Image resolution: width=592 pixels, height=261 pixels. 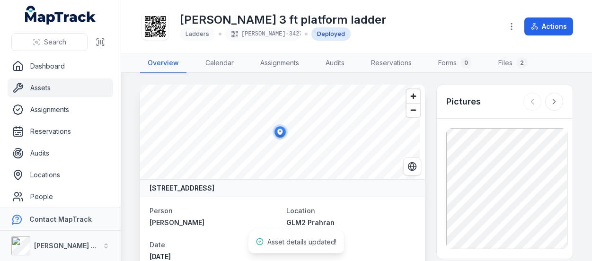 What do you see at coordinates (197, 34) in the screenshot?
I see `span: Ladders` at bounding box center [197, 34].